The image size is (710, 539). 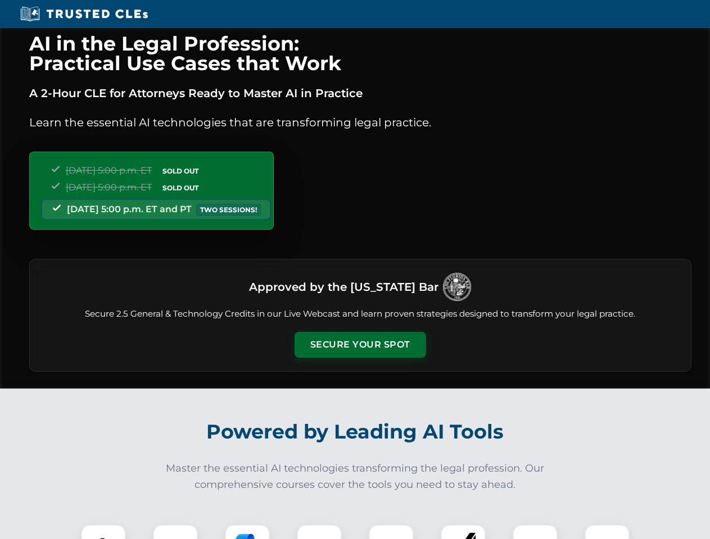 What do you see at coordinates (355, 477) in the screenshot?
I see `p: Master the essential AI technologies transforming the legal profession. Our comprehensive courses...` at bounding box center [355, 477].